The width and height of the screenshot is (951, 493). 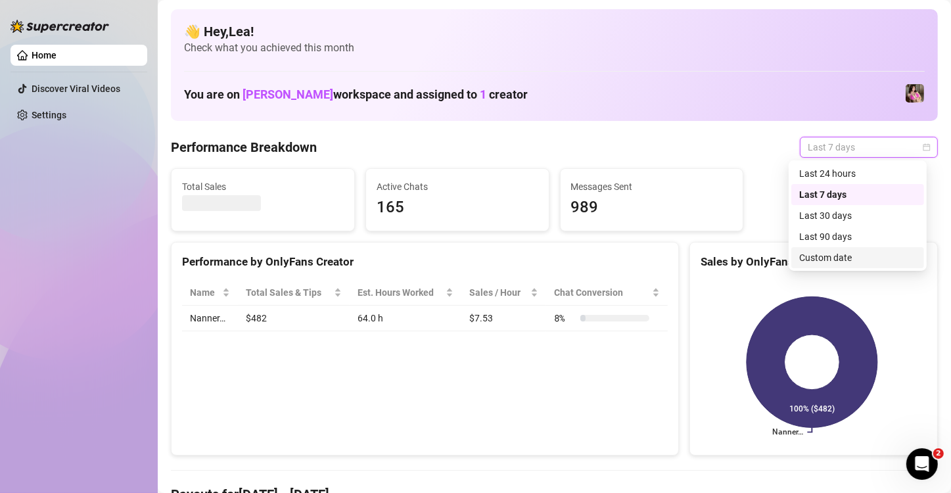 What do you see at coordinates (652, 208) in the screenshot?
I see `span: 989` at bounding box center [652, 208].